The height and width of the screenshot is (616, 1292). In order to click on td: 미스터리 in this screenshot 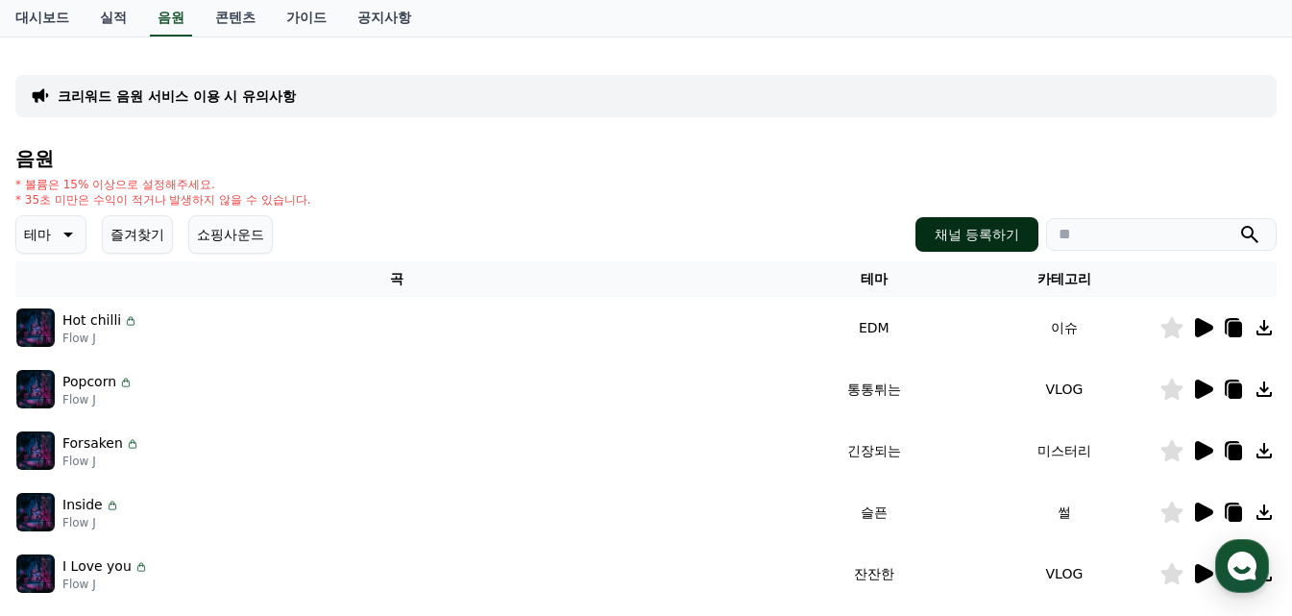, I will do `click(1065, 451)`.